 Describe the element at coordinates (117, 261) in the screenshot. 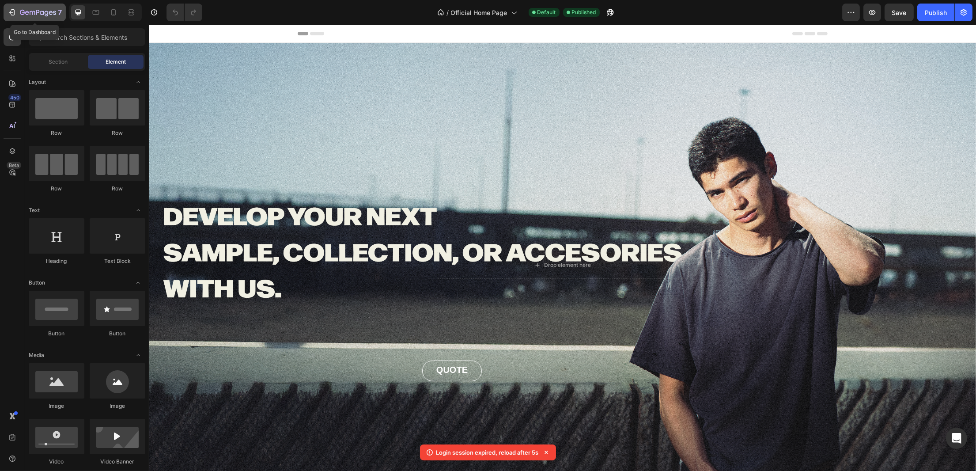

I see `div: Text Block` at that location.